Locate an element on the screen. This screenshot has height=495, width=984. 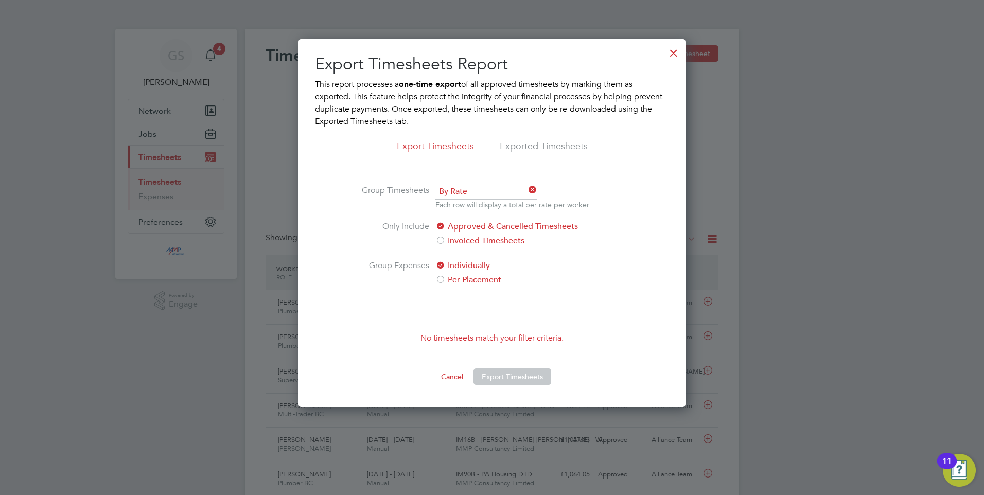
li: Exported Timesheets is located at coordinates (543, 149).